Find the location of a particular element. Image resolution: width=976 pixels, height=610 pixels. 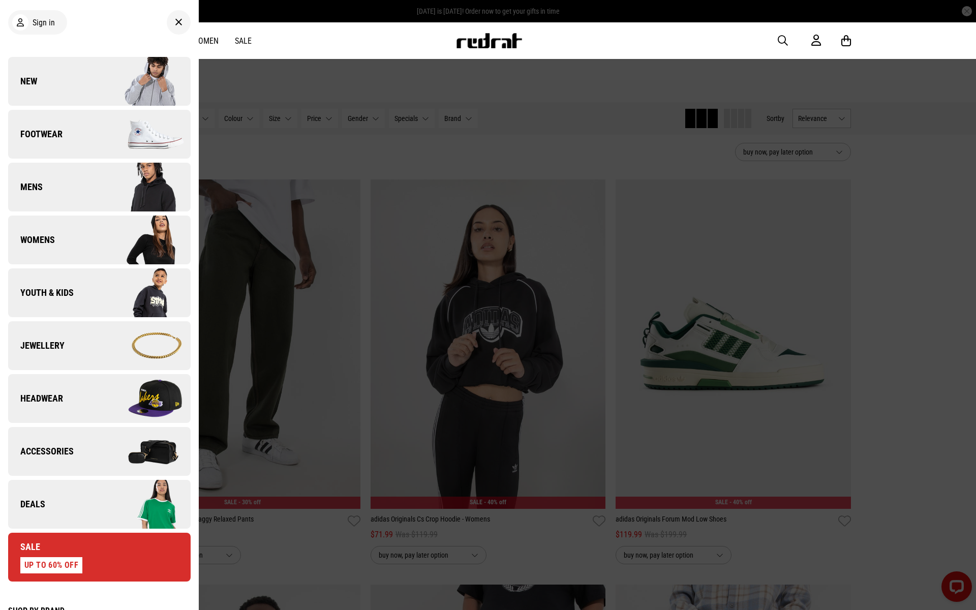

button: Open LiveChat chat widget is located at coordinates (23, 19).